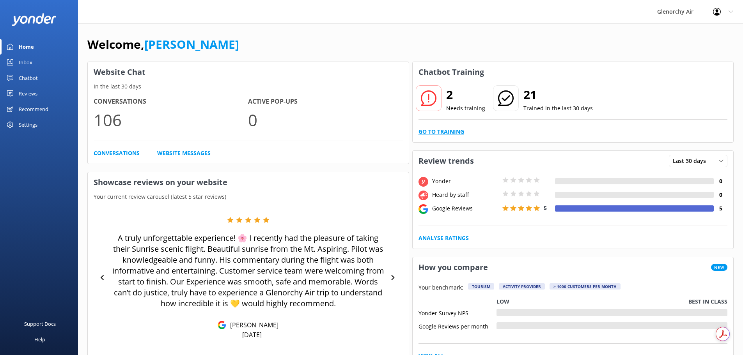 The height and width of the screenshot is (355, 743). What do you see at coordinates (248, 183) in the screenshot?
I see `h3: Showcase reviews on your website` at bounding box center [248, 183].